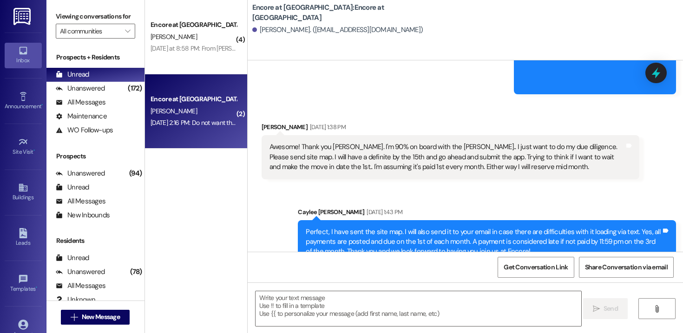  What do you see at coordinates (23, 55) in the screenshot?
I see `a: Inbox` at bounding box center [23, 55].